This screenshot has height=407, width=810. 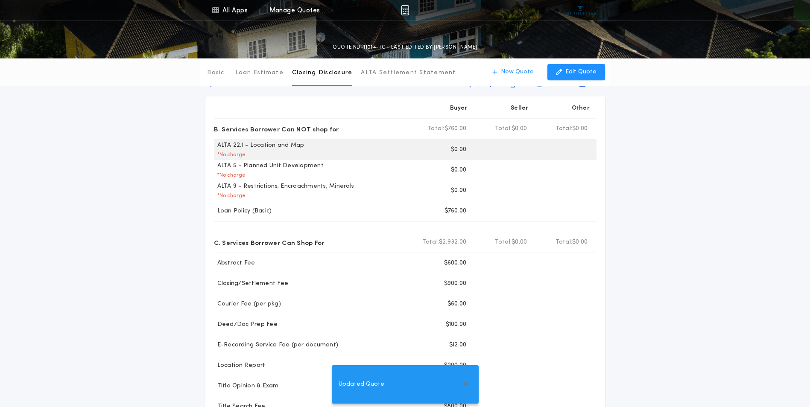 What do you see at coordinates (251, 284) in the screenshot?
I see `p: Closing/Settlement Fee` at bounding box center [251, 284].